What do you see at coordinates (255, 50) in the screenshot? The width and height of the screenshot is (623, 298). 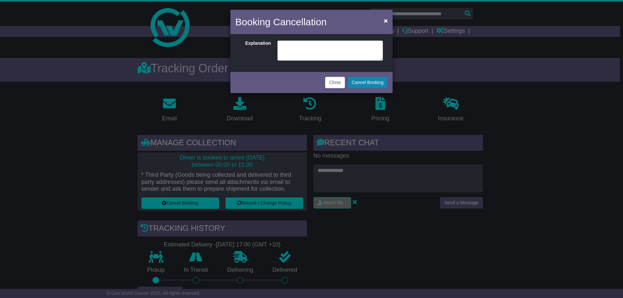 I see `label: Explanation` at bounding box center [255, 50].